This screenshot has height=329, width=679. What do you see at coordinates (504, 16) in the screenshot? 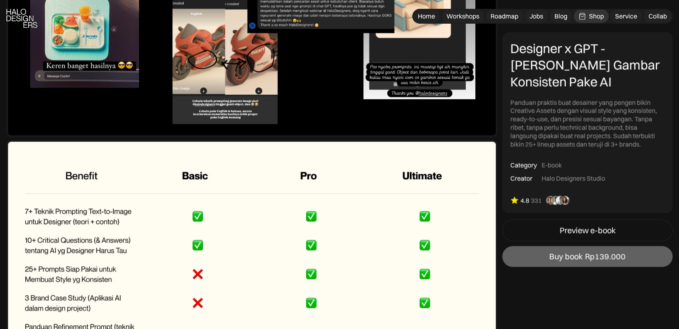
I see `div: Roadmap` at bounding box center [504, 16].